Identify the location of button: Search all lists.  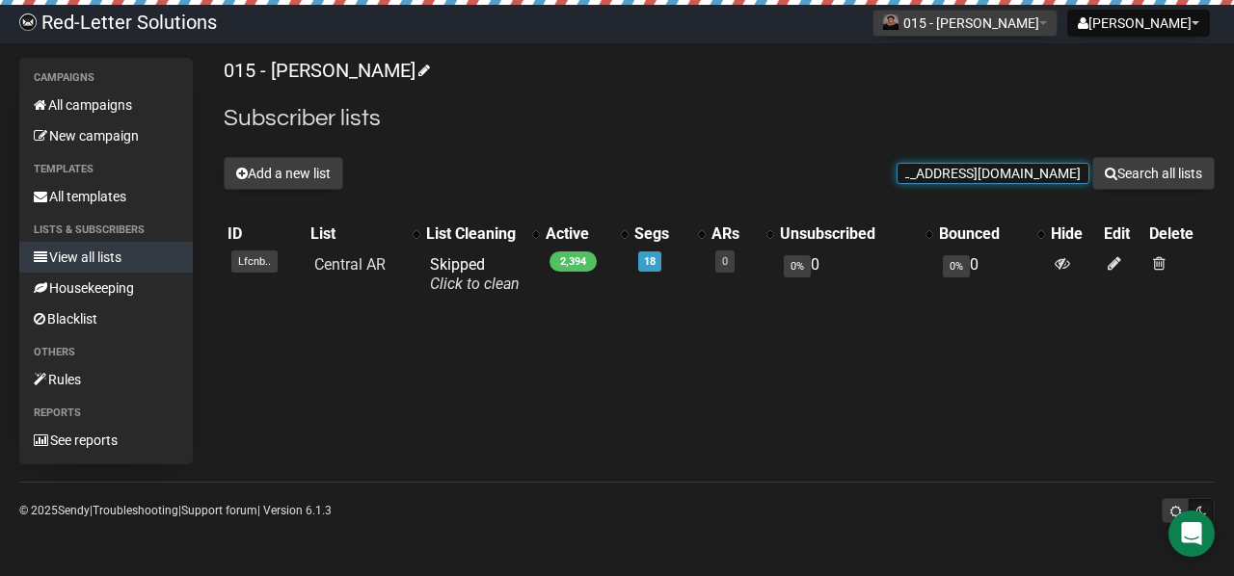
(1153, 173).